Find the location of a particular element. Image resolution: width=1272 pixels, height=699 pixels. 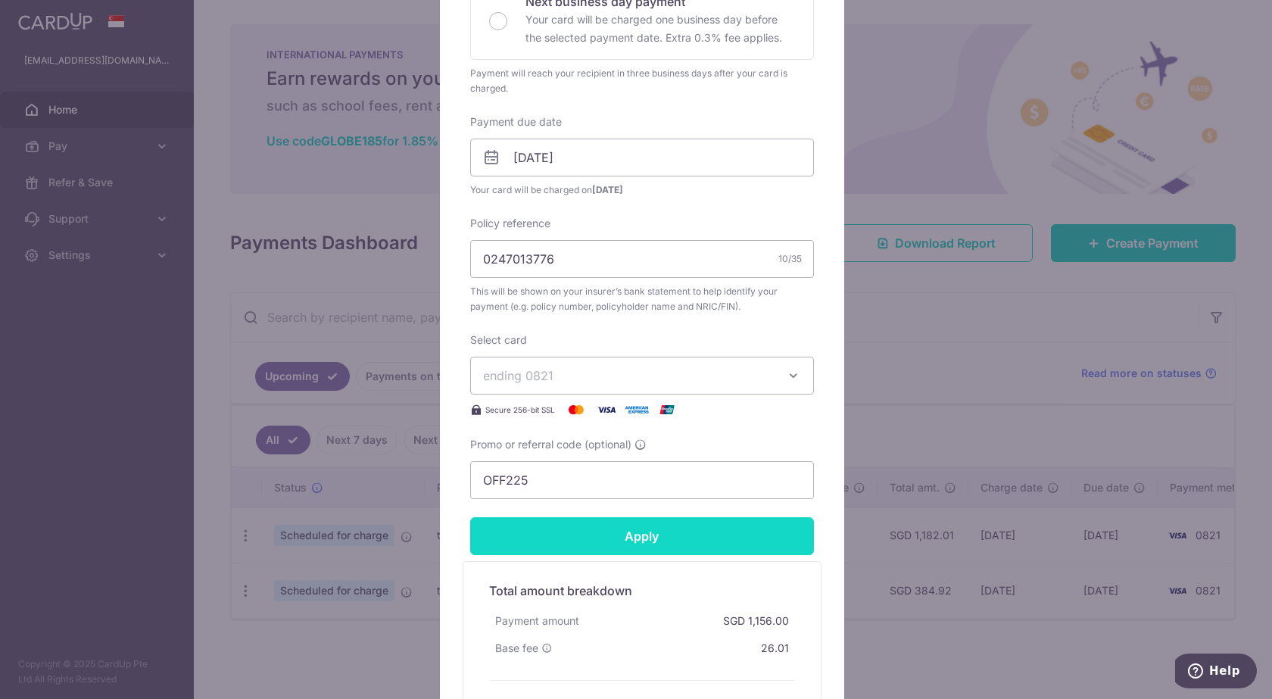

label: Payment due date is located at coordinates (515, 122).